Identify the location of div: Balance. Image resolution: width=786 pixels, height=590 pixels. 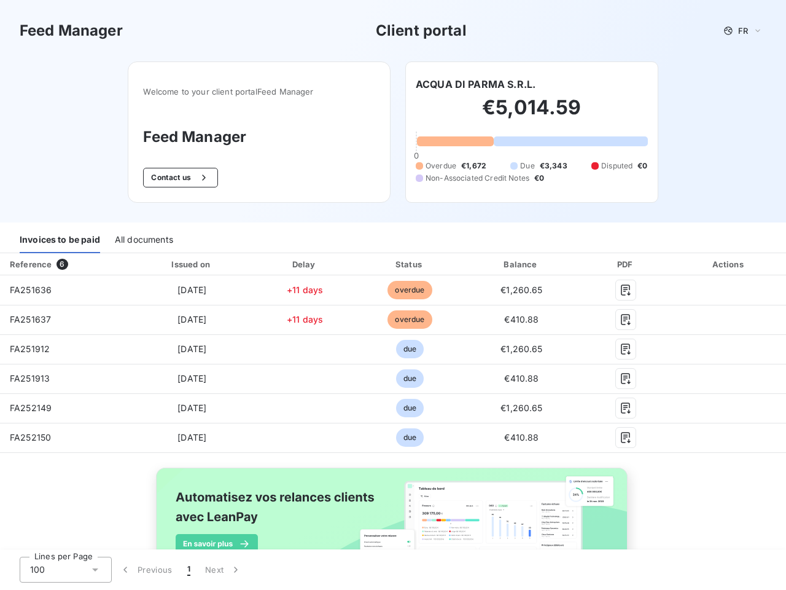
(522, 264).